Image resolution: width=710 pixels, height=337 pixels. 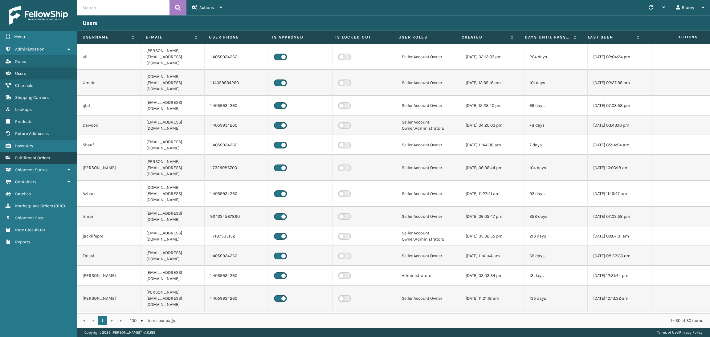 I want to click on span: Batches, so click(x=23, y=194).